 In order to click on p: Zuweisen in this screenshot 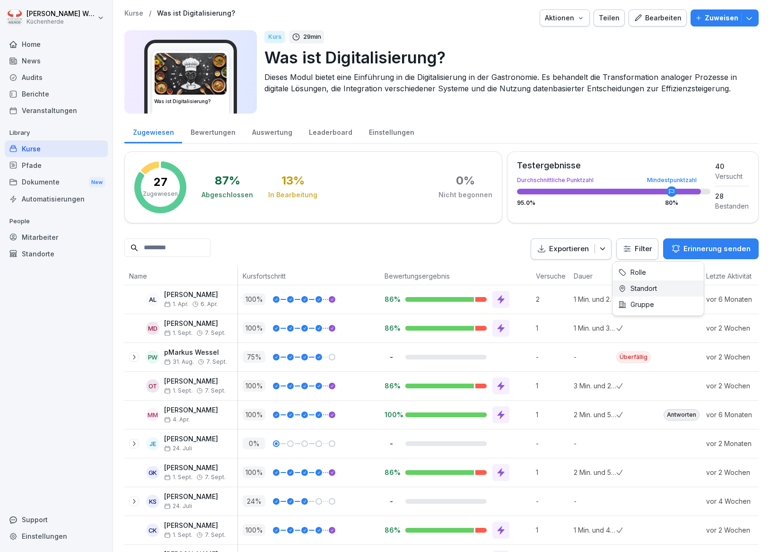, I will do `click(721, 18)`.